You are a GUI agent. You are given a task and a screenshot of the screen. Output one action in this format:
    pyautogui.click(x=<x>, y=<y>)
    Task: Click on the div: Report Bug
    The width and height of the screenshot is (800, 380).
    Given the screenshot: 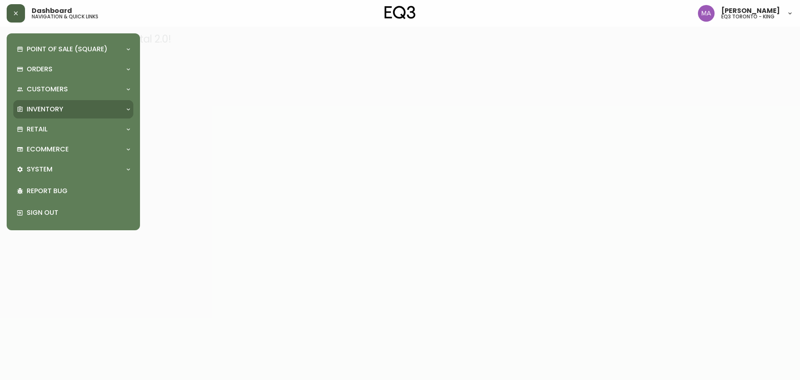 What is the action you would take?
    pyautogui.click(x=73, y=191)
    